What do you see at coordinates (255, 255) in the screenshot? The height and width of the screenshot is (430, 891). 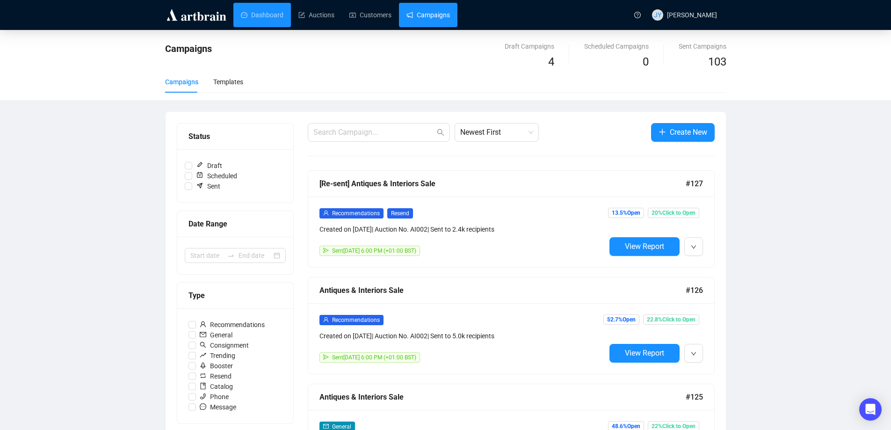 I see `input: End date` at bounding box center [255, 255].